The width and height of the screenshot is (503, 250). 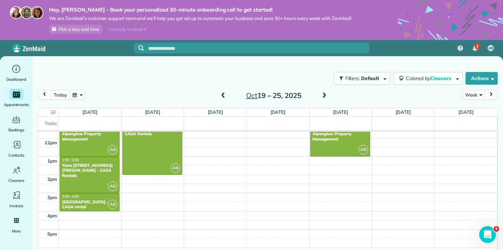 I want to click on span: Invoices, so click(x=16, y=205).